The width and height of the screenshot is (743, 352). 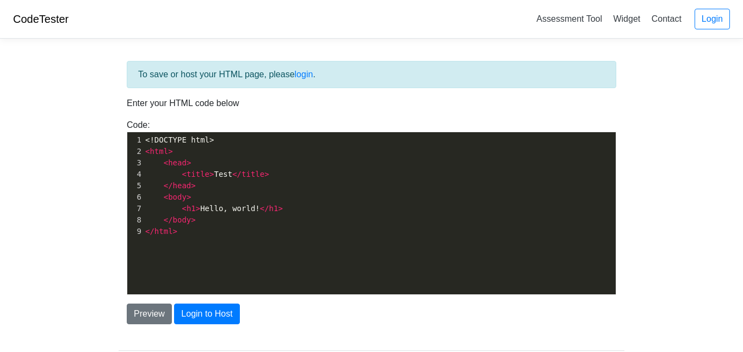 I want to click on div: 9, so click(x=135, y=231).